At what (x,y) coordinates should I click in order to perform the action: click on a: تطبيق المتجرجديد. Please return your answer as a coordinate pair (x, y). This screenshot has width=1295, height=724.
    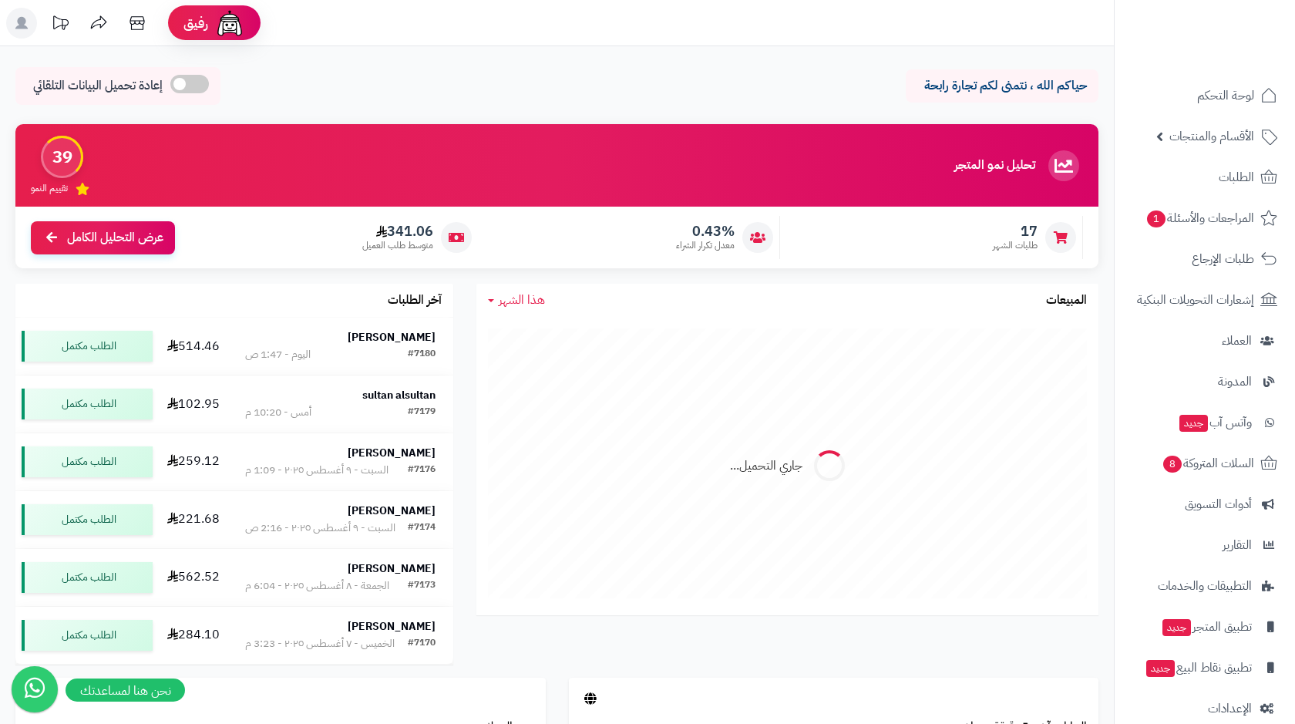
    Looking at the image, I should click on (1205, 627).